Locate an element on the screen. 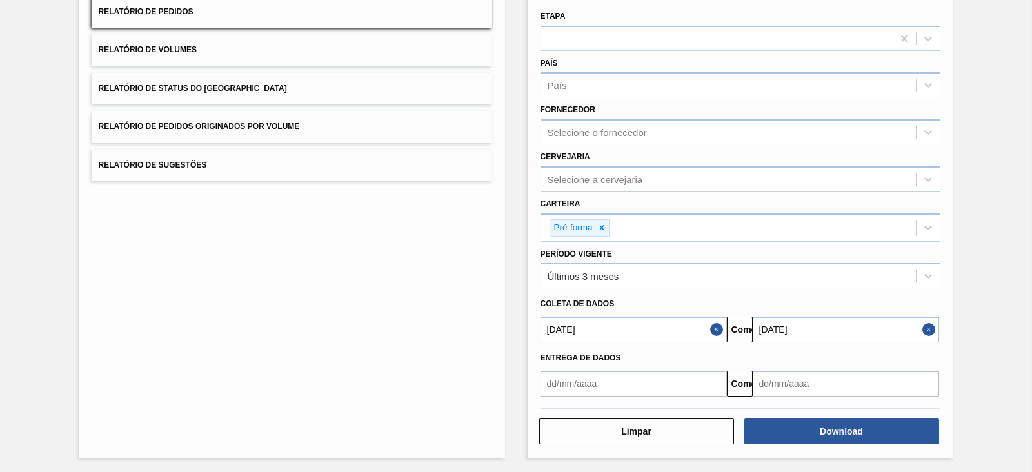 This screenshot has width=1032, height=472. font: Selecione a cervejaria is located at coordinates (595, 179).